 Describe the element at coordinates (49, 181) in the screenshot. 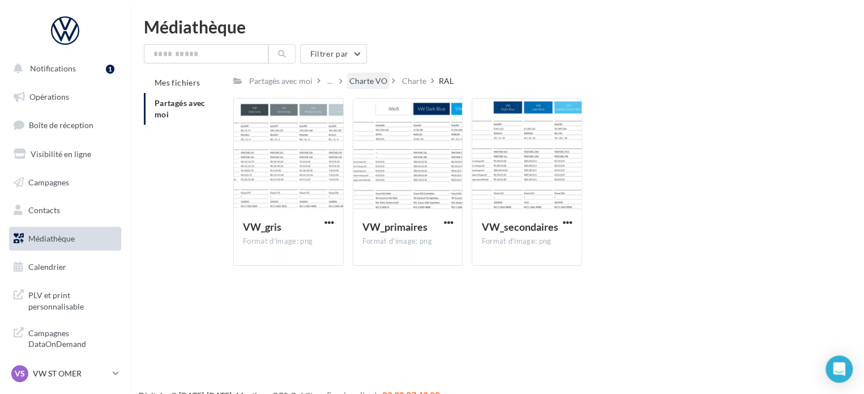

I see `span: Campagnes` at that location.